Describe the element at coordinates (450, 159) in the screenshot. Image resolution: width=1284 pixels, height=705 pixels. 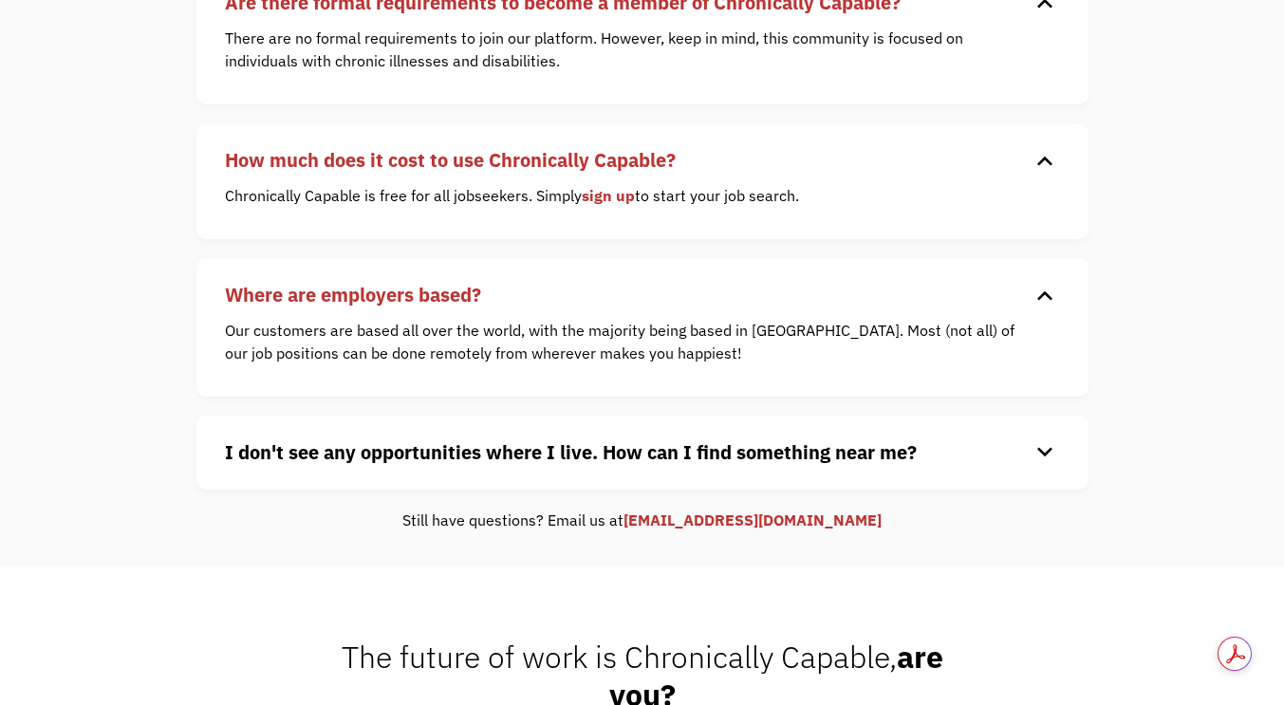
I see `strong: How much does it cost to use Chronically Capable?` at that location.